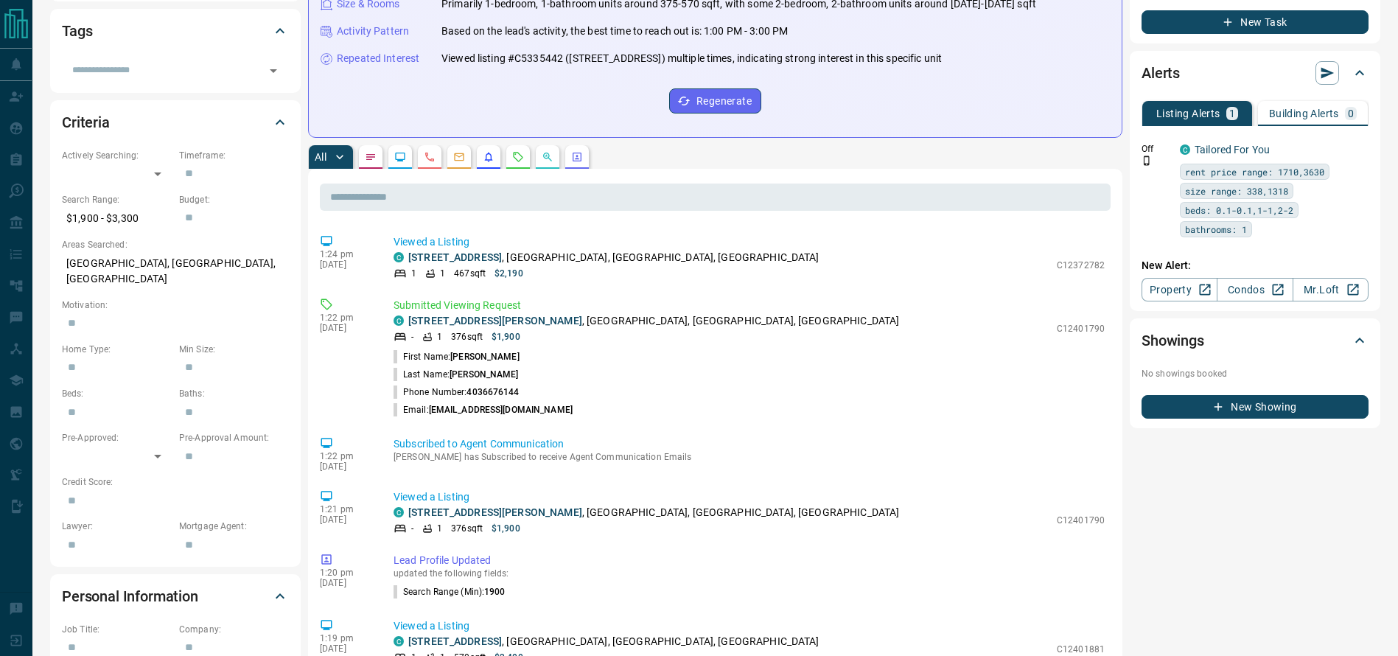  I want to click on svg: Emails, so click(459, 157).